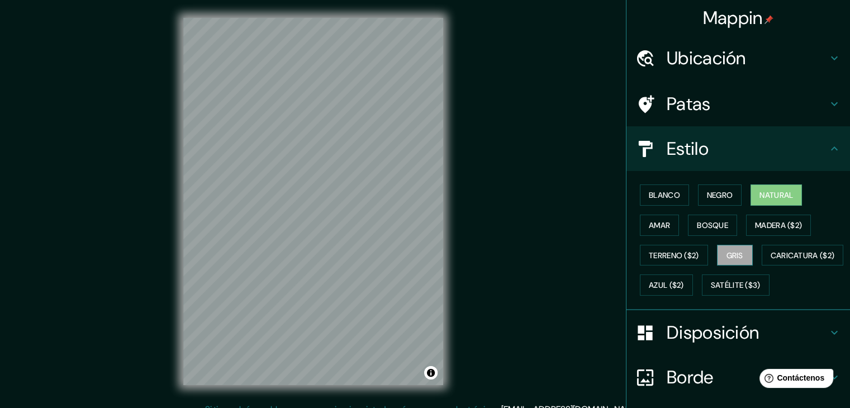 This screenshot has height=408, width=850. I want to click on font: Amar, so click(660, 225).